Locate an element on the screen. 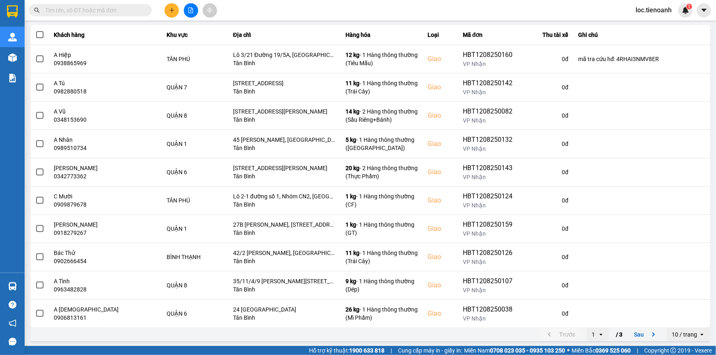  div: - 1 Hàng thông thường (Trái Cây) is located at coordinates (382, 257).